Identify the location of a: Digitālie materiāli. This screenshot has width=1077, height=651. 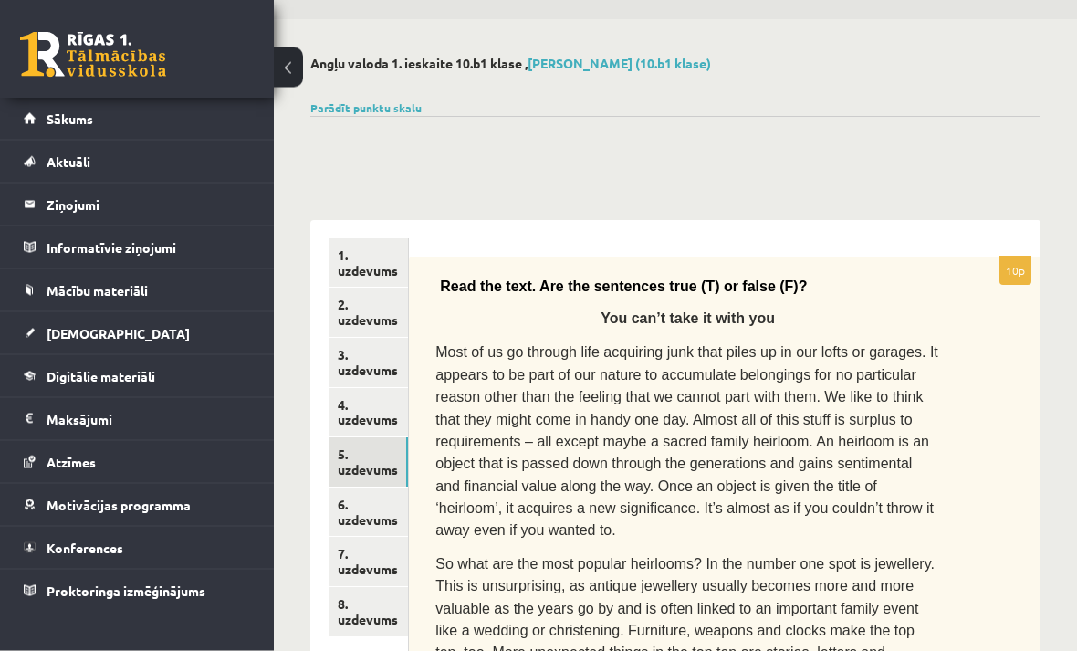
(137, 376).